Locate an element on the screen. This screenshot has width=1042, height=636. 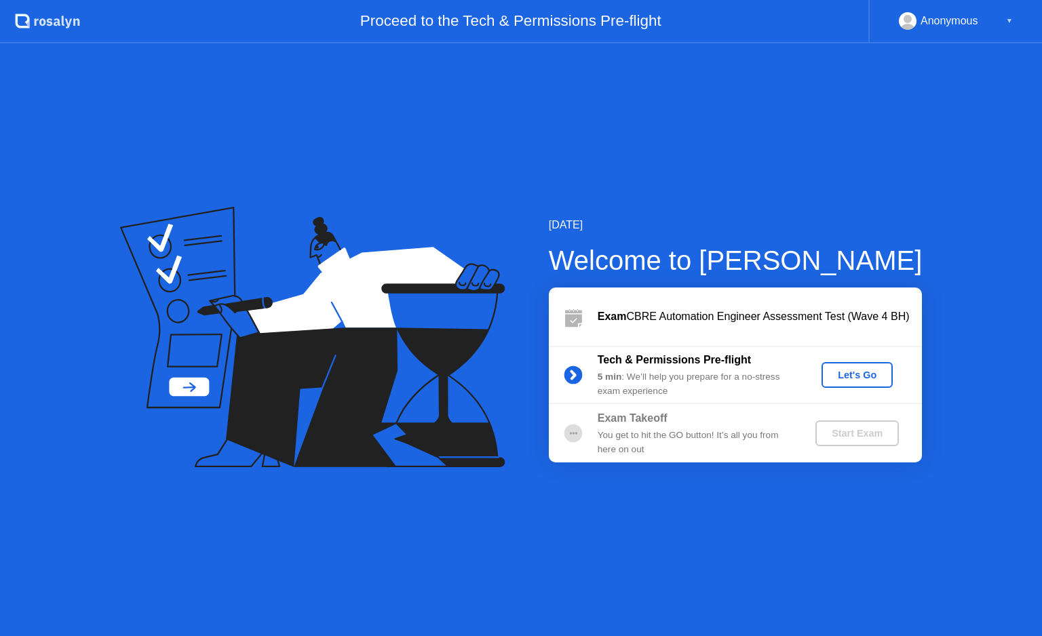
b: Exam Takeoff is located at coordinates (632, 418).